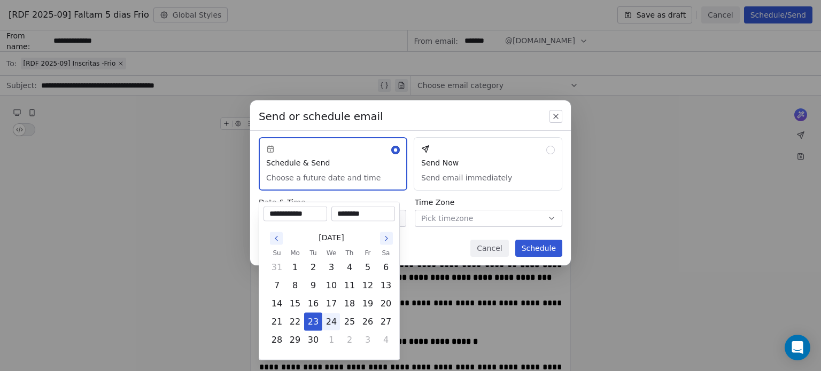  What do you see at coordinates (277, 253) in the screenshot?
I see `th: Sunday` at bounding box center [277, 253].